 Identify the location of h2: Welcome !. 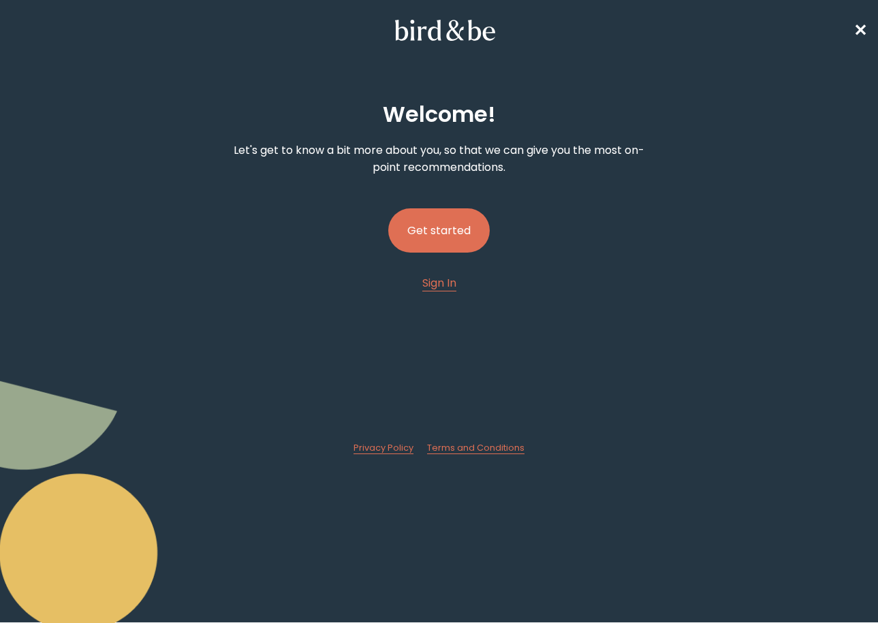
(439, 114).